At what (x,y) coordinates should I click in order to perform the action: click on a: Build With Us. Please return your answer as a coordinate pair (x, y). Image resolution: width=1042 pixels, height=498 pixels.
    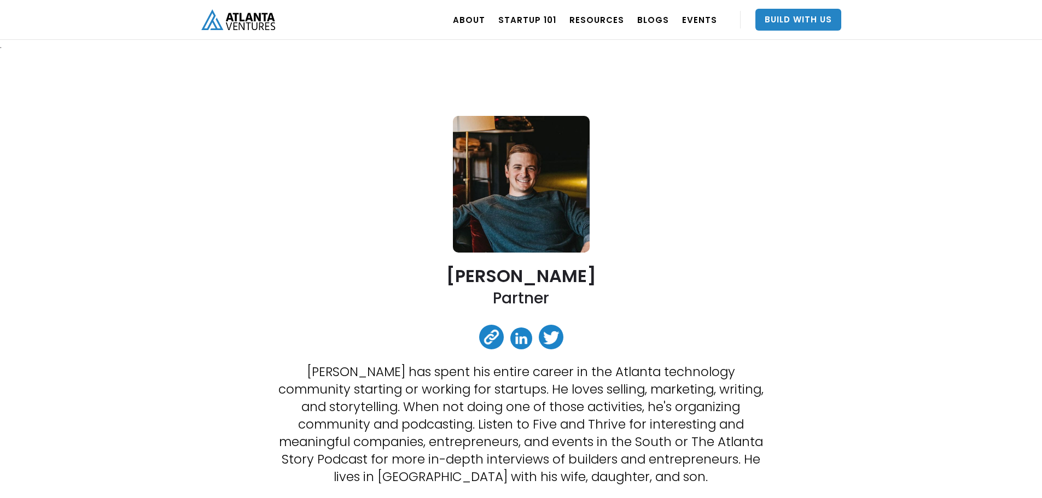
    Looking at the image, I should click on (798, 20).